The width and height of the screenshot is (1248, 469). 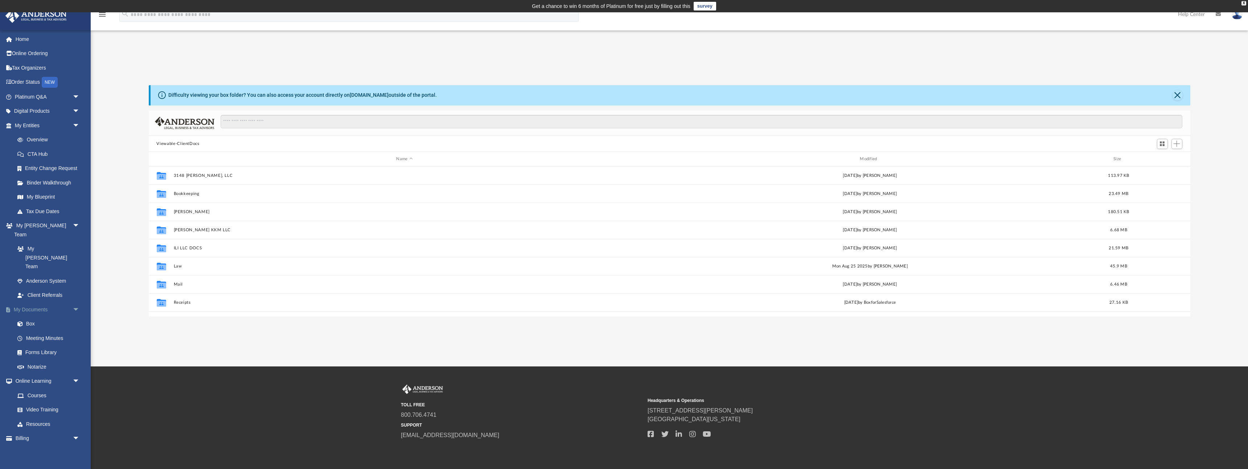 What do you see at coordinates (302, 95) in the screenshot?
I see `div: Difficulty viewing your box folder? You can also access your account directly on outside of the p...` at bounding box center [302, 95].